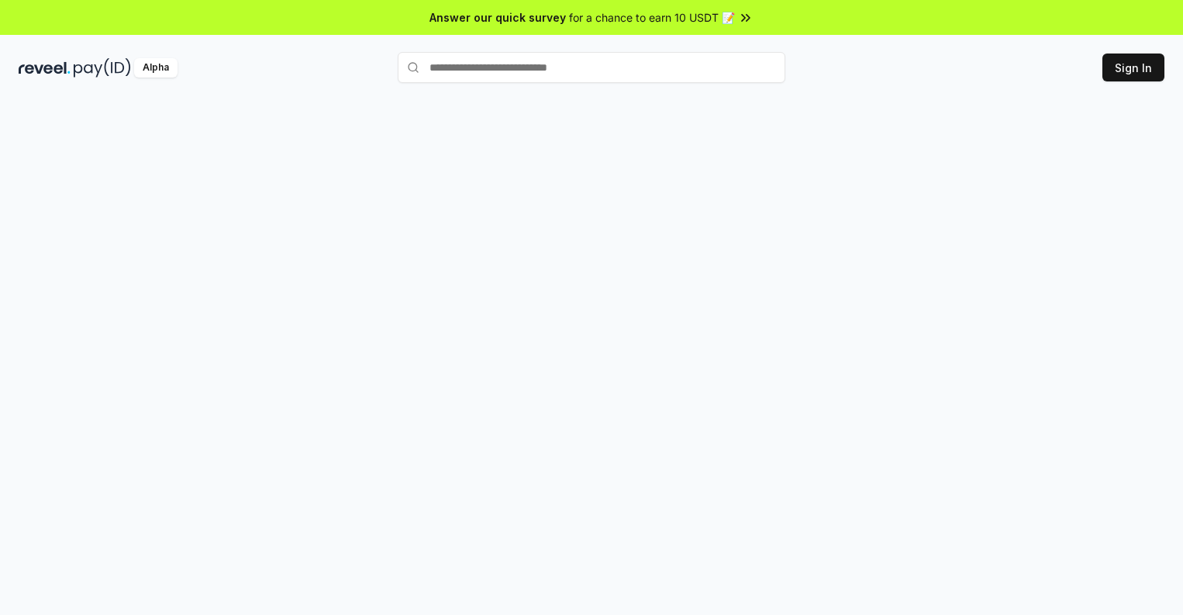 The image size is (1183, 615). What do you see at coordinates (44, 67) in the screenshot?
I see `img: reveel_dark` at bounding box center [44, 67].